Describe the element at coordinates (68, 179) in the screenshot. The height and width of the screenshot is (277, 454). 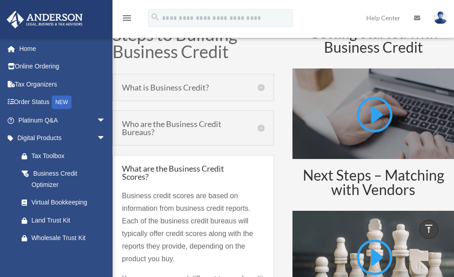
I see `div: Business Credit Optimizer` at that location.